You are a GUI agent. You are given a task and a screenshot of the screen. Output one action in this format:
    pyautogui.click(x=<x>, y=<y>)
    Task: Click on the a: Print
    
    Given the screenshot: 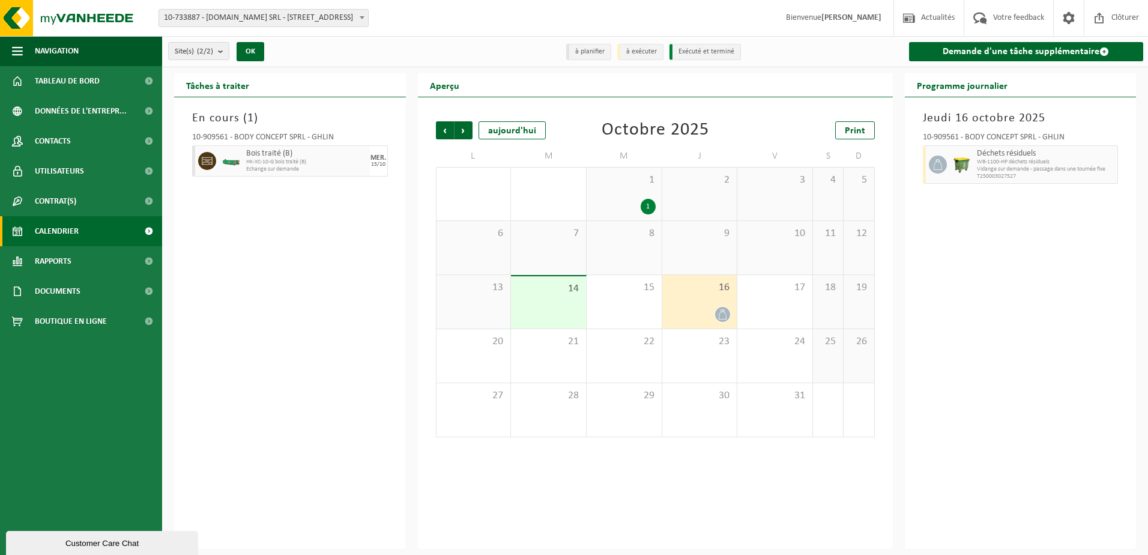 What is the action you would take?
    pyautogui.click(x=855, y=130)
    